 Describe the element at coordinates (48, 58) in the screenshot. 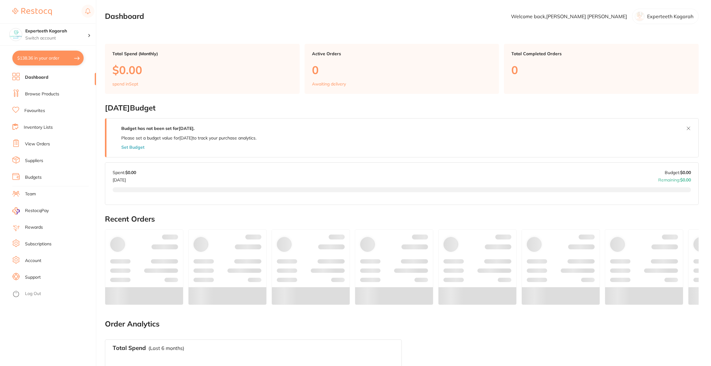

I see `button: $138.36 in your order` at that location.